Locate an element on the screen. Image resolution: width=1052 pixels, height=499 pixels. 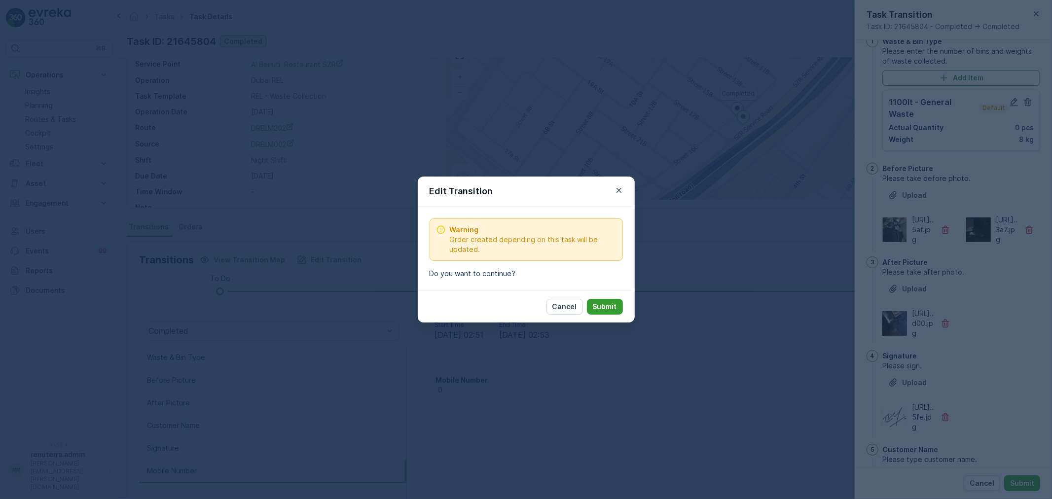
p: Submit is located at coordinates (604, 307).